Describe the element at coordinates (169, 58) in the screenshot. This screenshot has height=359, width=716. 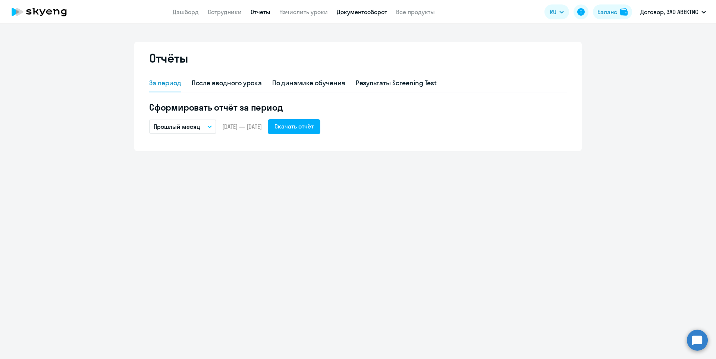
I see `h2: Отчёты` at that location.